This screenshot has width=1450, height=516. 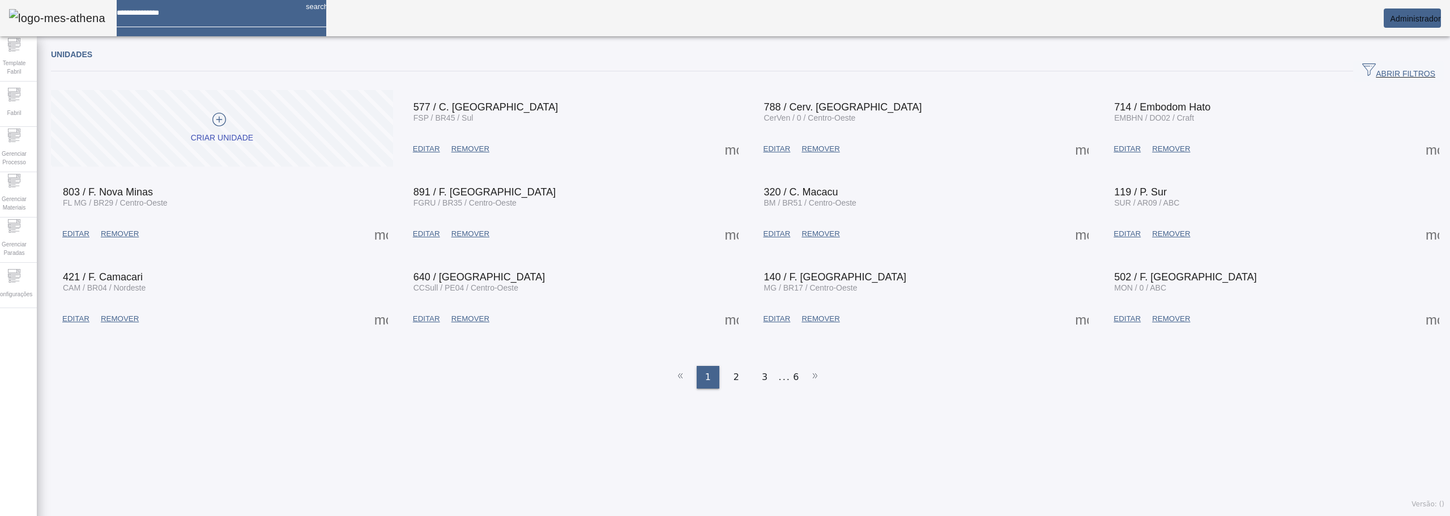 What do you see at coordinates (1153, 118) in the screenshot?
I see `span: EMBHN / DO02 / Craft` at bounding box center [1153, 118].